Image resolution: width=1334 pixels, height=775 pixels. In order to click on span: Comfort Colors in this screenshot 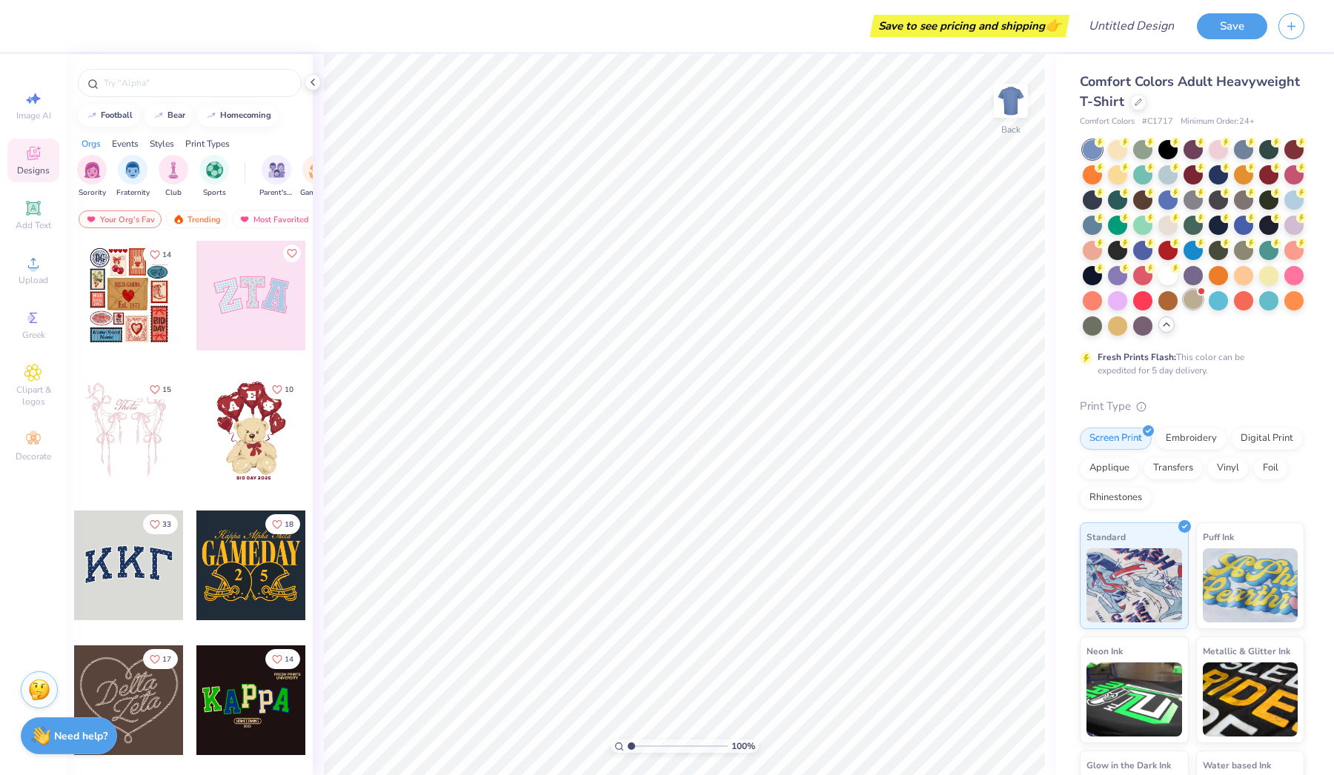, I will do `click(1107, 121)`.